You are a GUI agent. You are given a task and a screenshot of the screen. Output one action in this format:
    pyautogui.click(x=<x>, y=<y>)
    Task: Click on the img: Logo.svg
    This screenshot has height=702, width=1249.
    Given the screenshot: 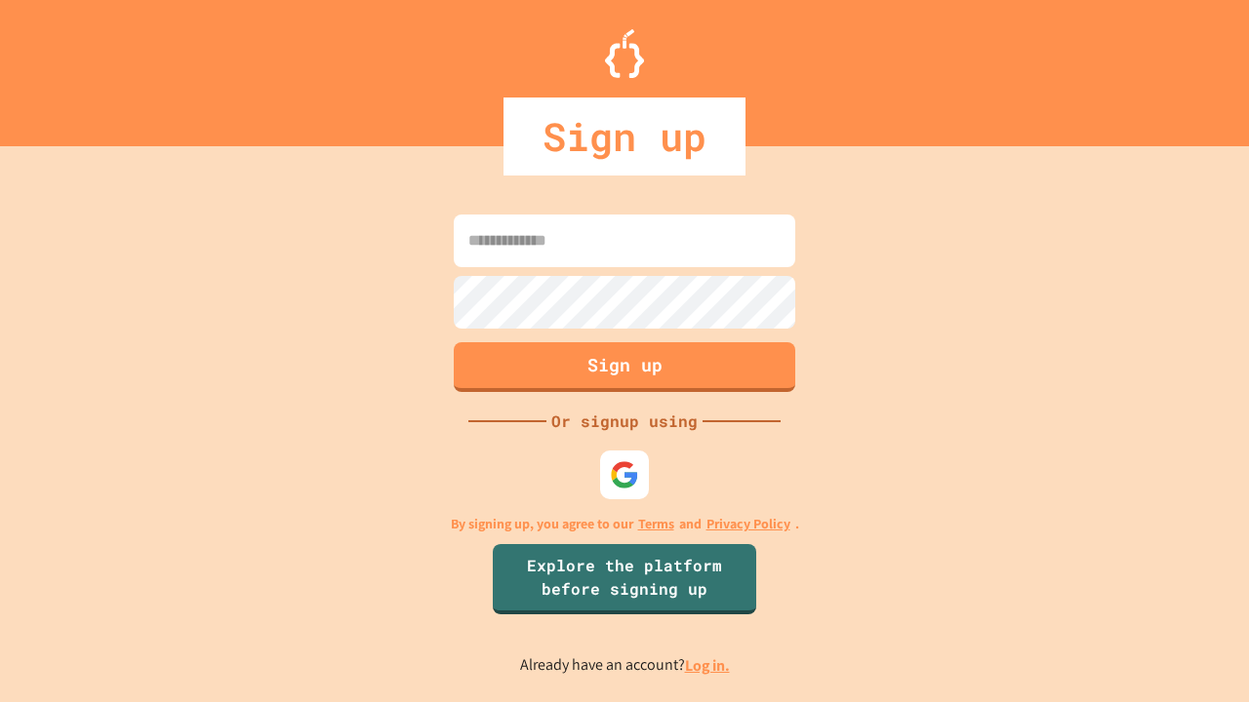 What is the action you would take?
    pyautogui.click(x=624, y=54)
    